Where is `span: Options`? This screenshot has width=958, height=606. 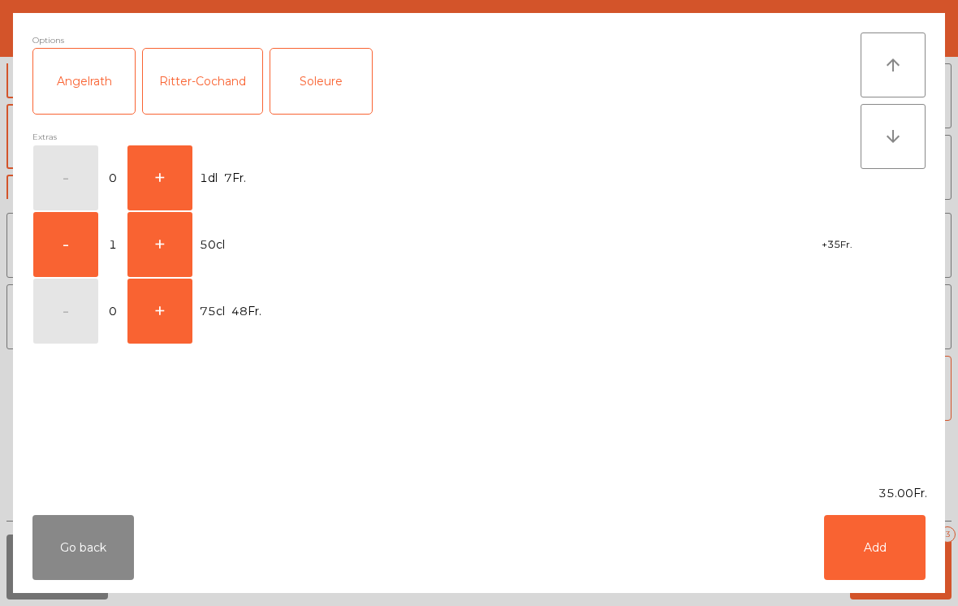
span: Options is located at coordinates (48, 40).